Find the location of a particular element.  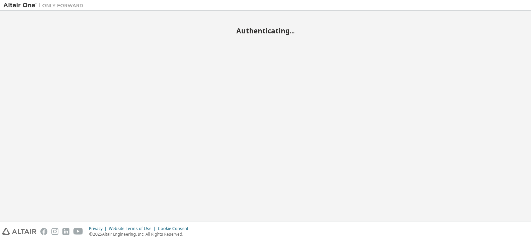

div: Website Terms of Use is located at coordinates (133, 228).